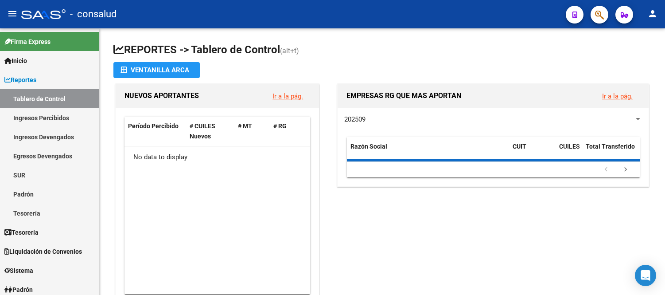 This screenshot has height=295, width=665. Describe the element at coordinates (569, 146) in the screenshot. I see `span: CUILES` at that location.